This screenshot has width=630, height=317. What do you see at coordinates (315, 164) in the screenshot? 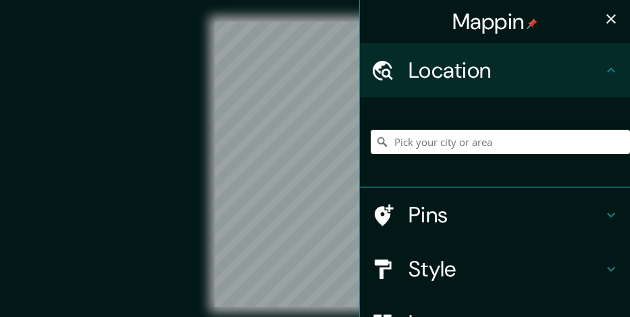
I see `canvas: Map` at bounding box center [315, 164].